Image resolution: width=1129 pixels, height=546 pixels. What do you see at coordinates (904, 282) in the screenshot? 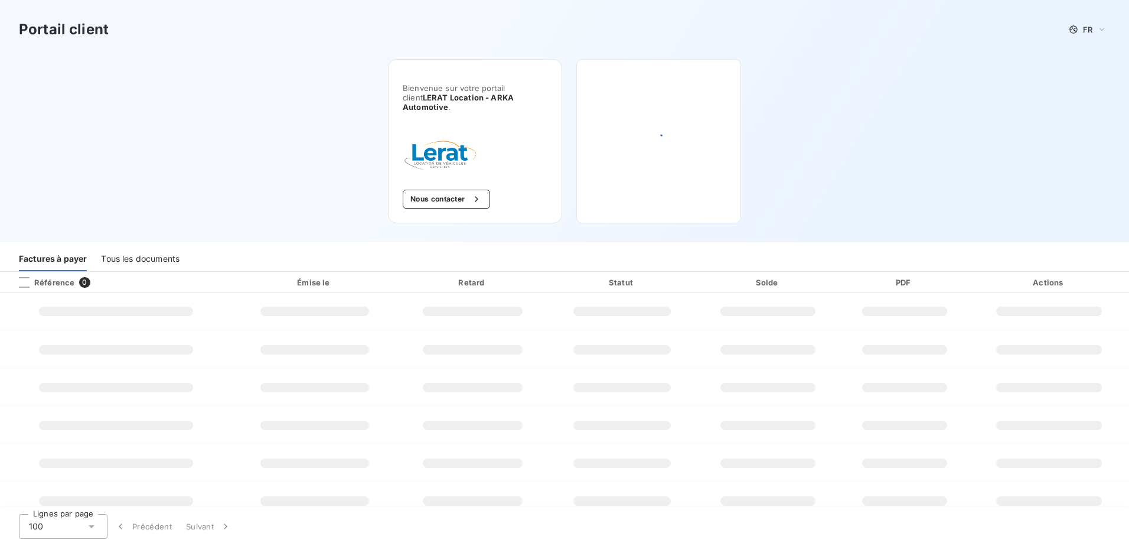
I see `div: PDF` at bounding box center [904, 282].